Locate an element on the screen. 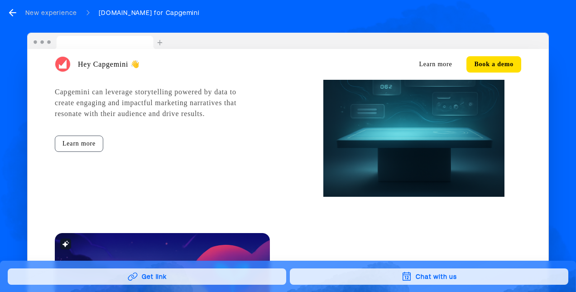  div: New experience is located at coordinates (51, 13).